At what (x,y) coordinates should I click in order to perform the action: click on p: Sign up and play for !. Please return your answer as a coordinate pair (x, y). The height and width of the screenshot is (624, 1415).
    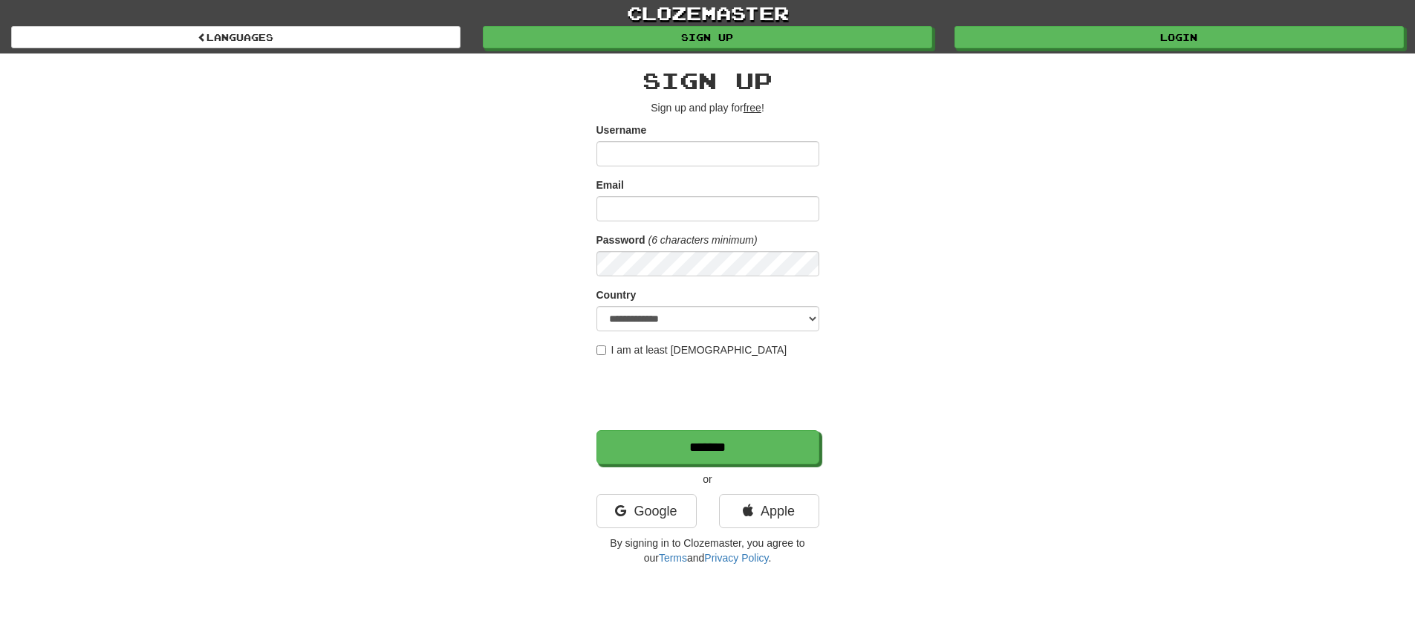
    Looking at the image, I should click on (708, 108).